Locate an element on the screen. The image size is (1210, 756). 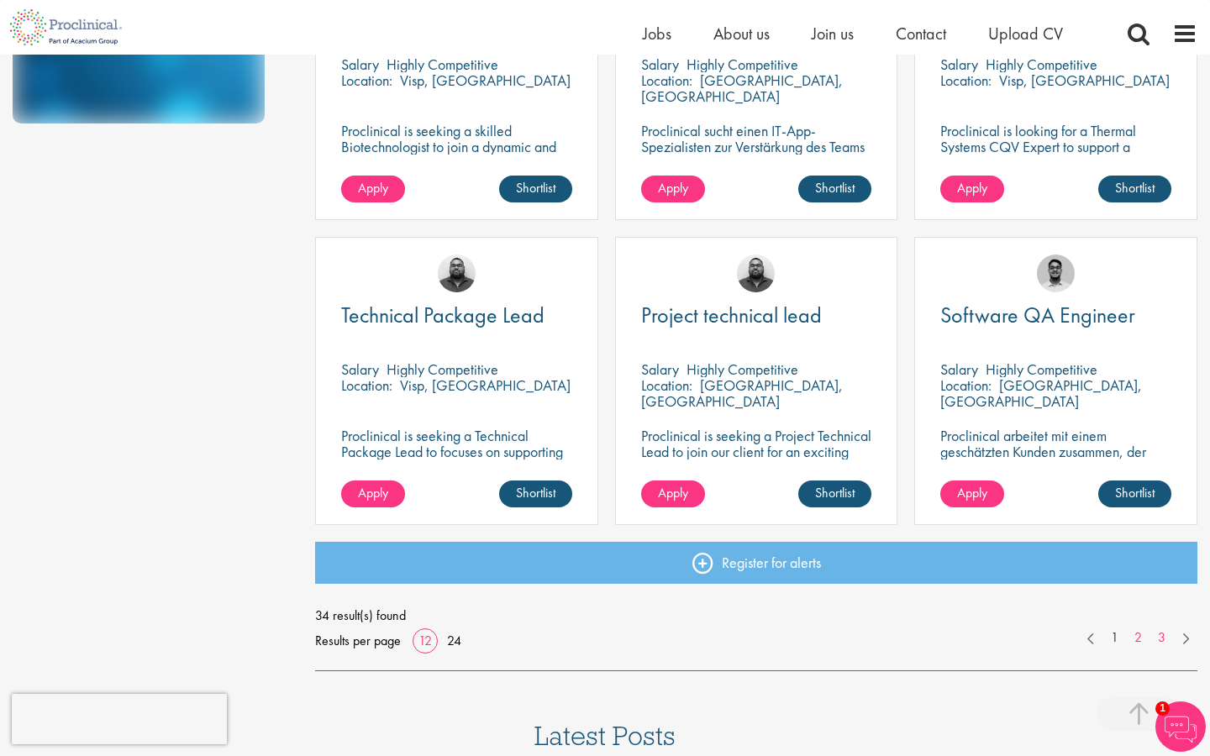
a: 24 is located at coordinates (454, 640).